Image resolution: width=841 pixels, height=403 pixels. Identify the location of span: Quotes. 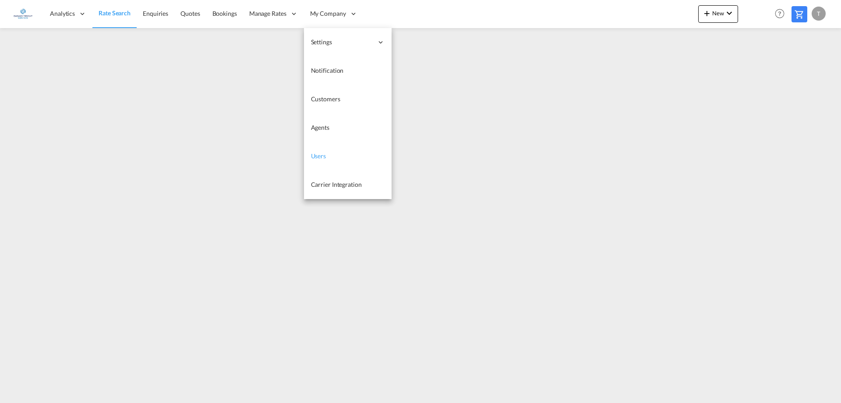
(190, 13).